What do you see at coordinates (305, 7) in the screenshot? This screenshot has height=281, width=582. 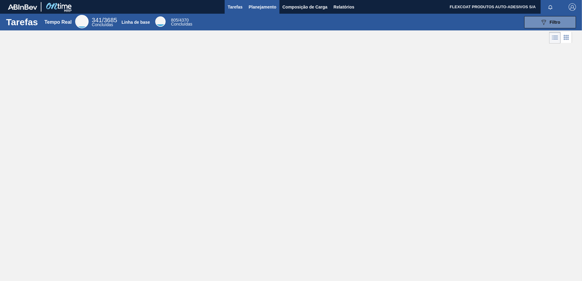 I see `span: Composição de Carga` at bounding box center [305, 7].